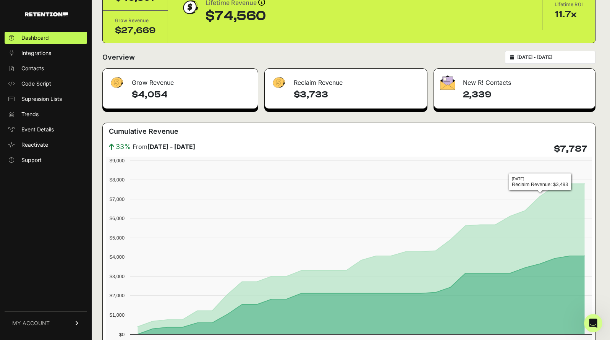  What do you see at coordinates (31, 160) in the screenshot?
I see `span: Support` at bounding box center [31, 160].